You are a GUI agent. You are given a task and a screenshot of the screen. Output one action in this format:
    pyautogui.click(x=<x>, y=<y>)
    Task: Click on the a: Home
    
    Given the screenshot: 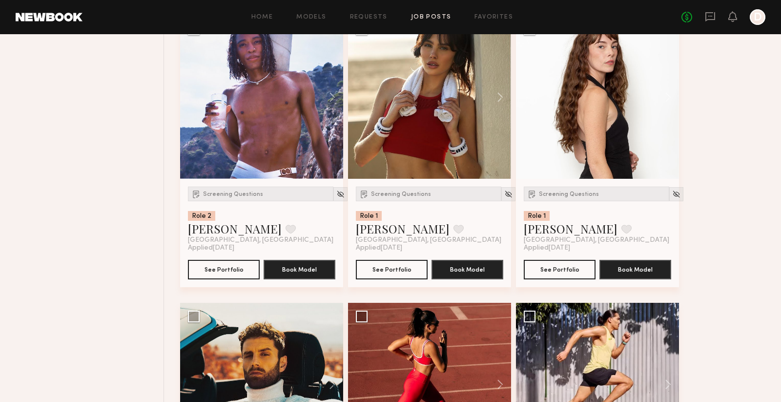 What is the action you would take?
    pyautogui.click(x=262, y=17)
    